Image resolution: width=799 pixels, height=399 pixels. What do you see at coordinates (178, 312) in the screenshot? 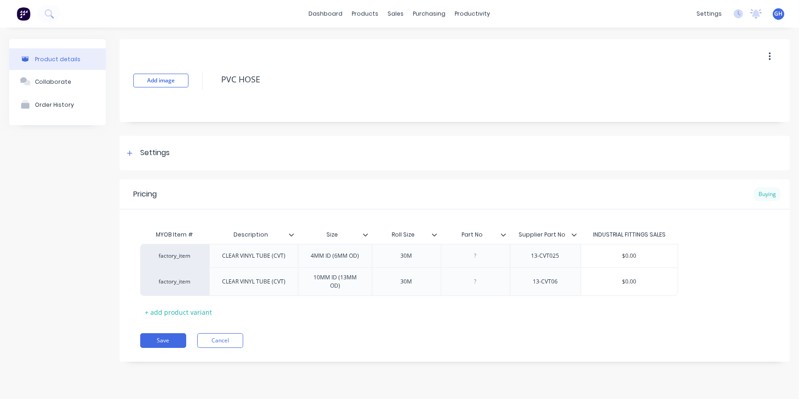
I see `div: + add product variant` at bounding box center [178, 312].